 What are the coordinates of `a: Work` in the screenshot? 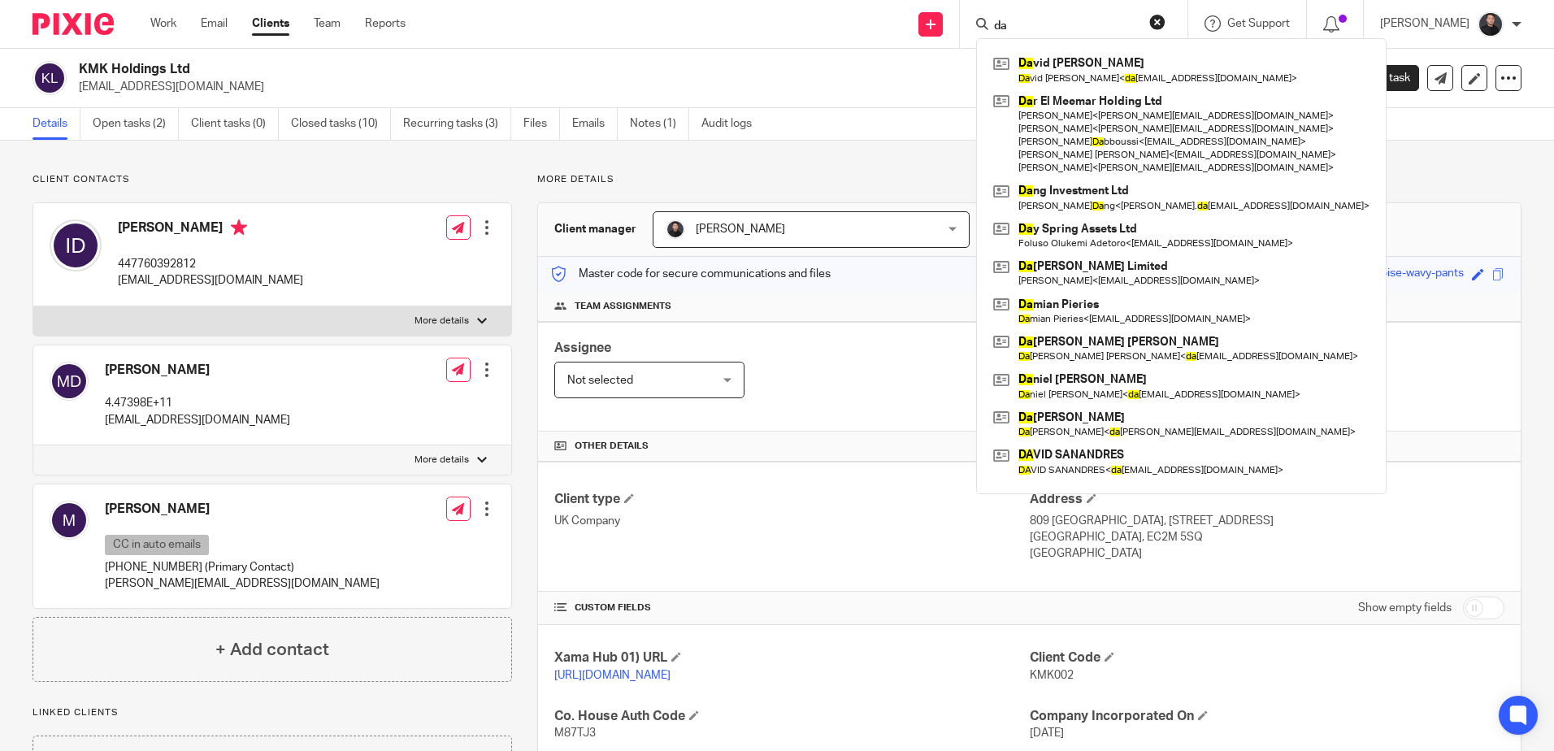 It's located at (163, 24).